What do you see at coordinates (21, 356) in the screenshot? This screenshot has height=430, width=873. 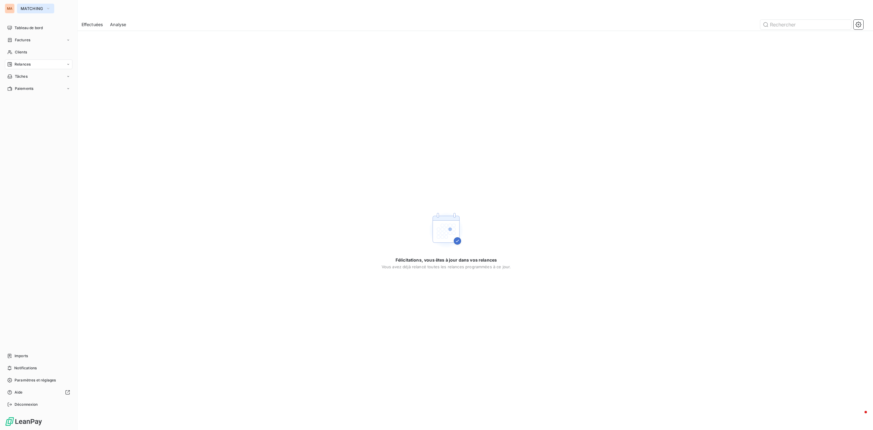 I see `span: Imports` at bounding box center [21, 356].